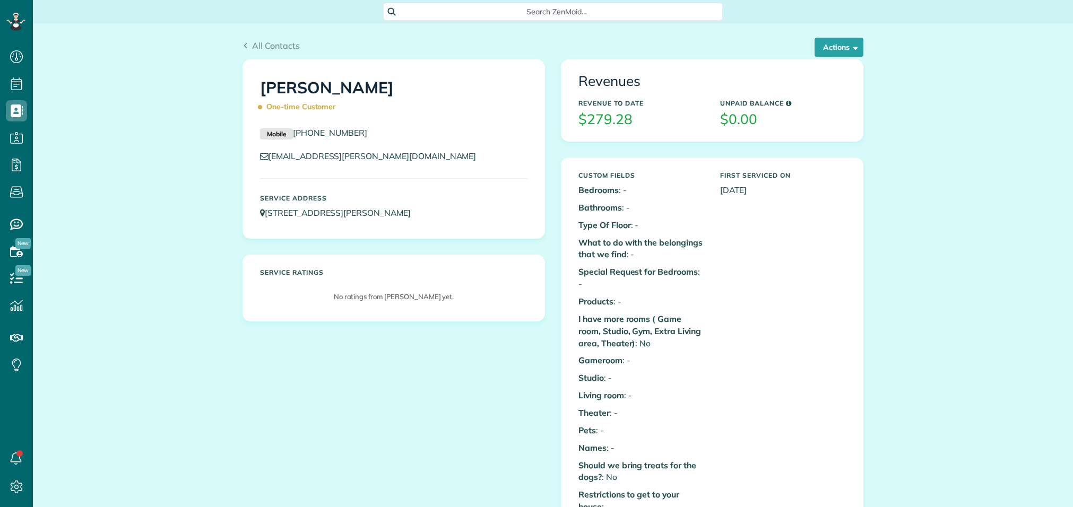 The width and height of the screenshot is (1073, 507). What do you see at coordinates (592, 448) in the screenshot?
I see `b: Names` at bounding box center [592, 448].